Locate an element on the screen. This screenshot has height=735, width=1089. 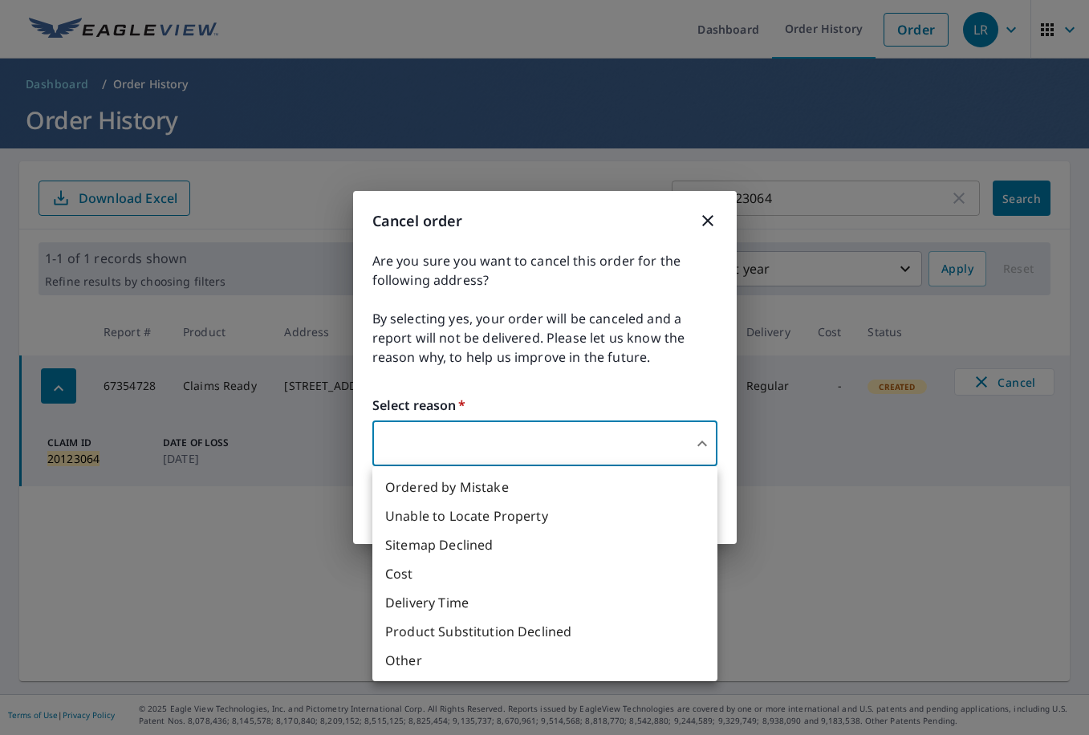
li: Sitemap Declined is located at coordinates (545, 545).